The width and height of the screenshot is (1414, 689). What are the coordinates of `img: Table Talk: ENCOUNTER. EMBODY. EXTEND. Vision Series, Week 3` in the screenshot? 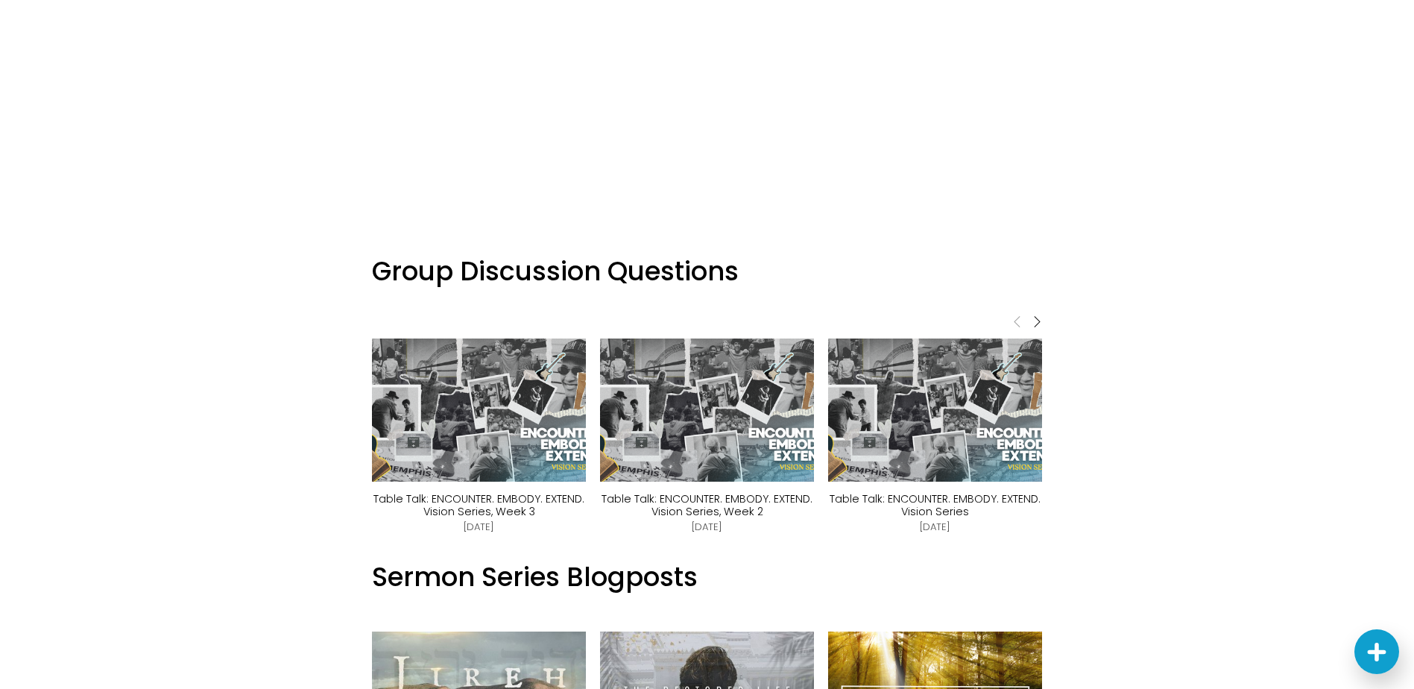 It's located at (478, 410).